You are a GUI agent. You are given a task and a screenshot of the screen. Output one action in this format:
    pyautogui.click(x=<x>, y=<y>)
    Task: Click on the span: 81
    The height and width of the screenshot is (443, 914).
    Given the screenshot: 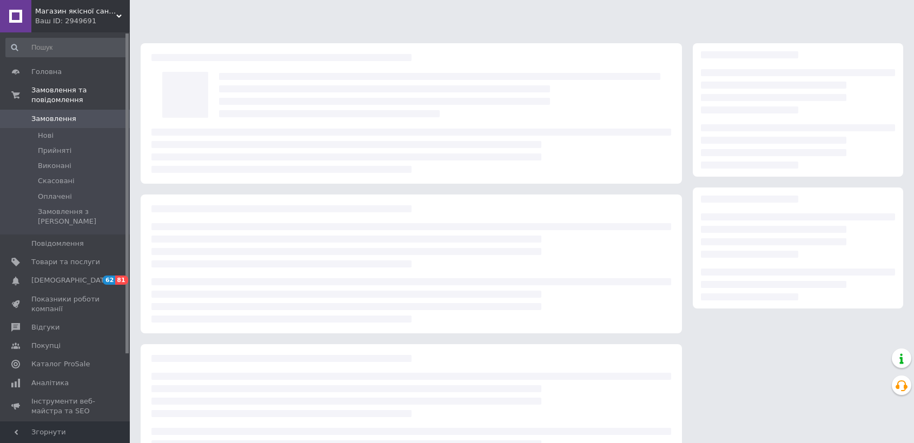 What is the action you would take?
    pyautogui.click(x=121, y=280)
    